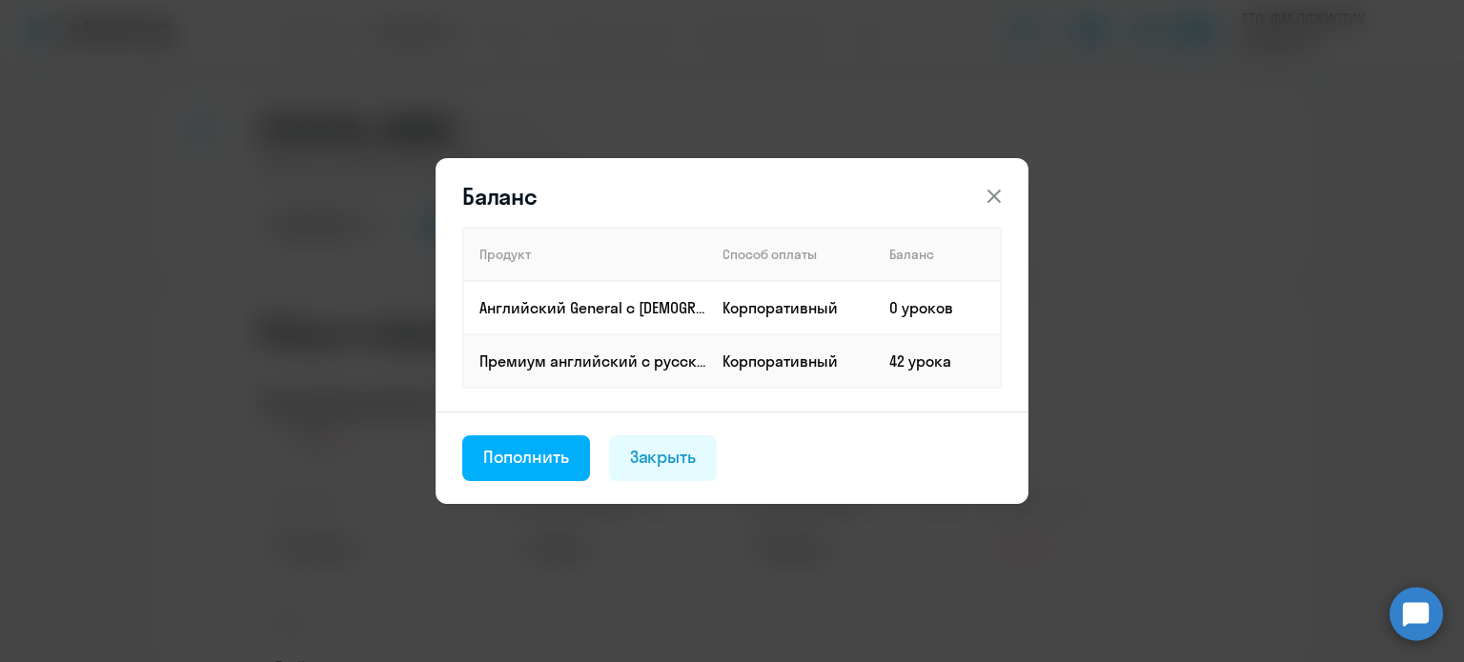 Image resolution: width=1464 pixels, height=662 pixels. I want to click on button: Пополнить, so click(526, 458).